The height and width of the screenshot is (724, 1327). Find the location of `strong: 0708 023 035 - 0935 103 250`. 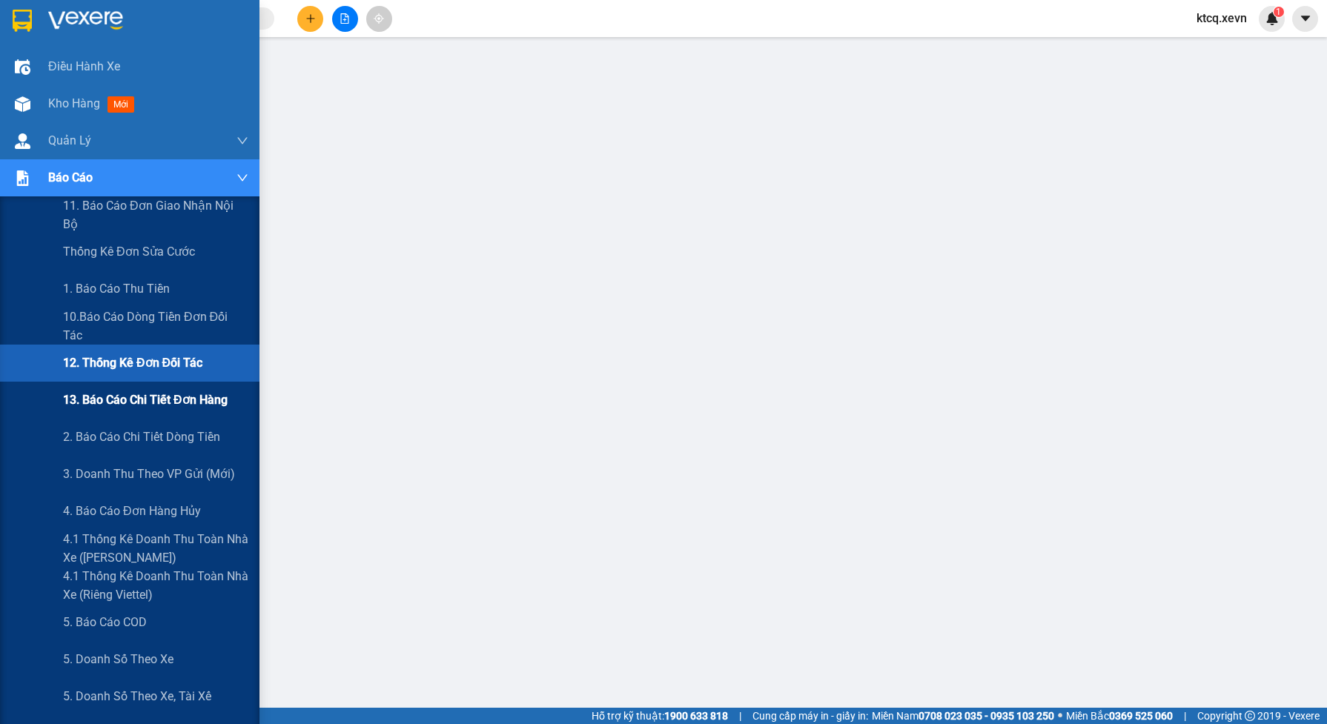

strong: 0708 023 035 - 0935 103 250 is located at coordinates (986, 716).